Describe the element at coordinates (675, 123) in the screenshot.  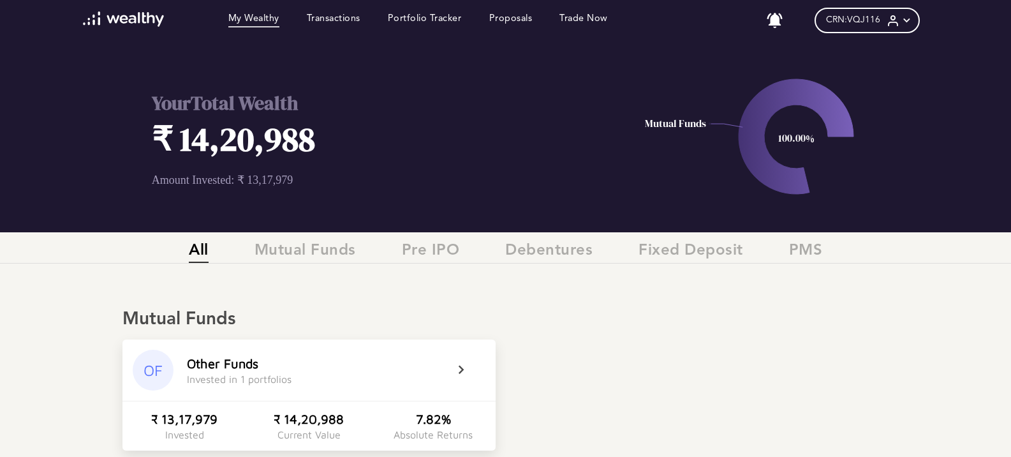
I see `text: Mutual Funds` at that location.